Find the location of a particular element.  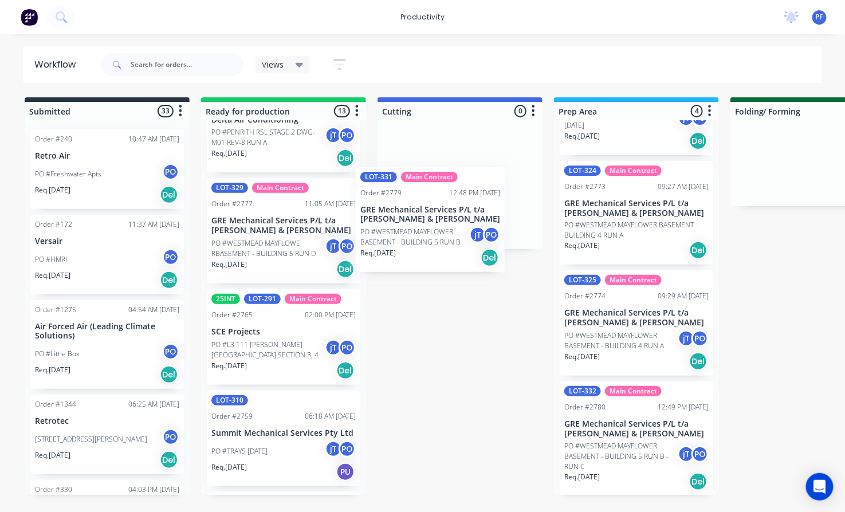

span: Views is located at coordinates (273, 64).